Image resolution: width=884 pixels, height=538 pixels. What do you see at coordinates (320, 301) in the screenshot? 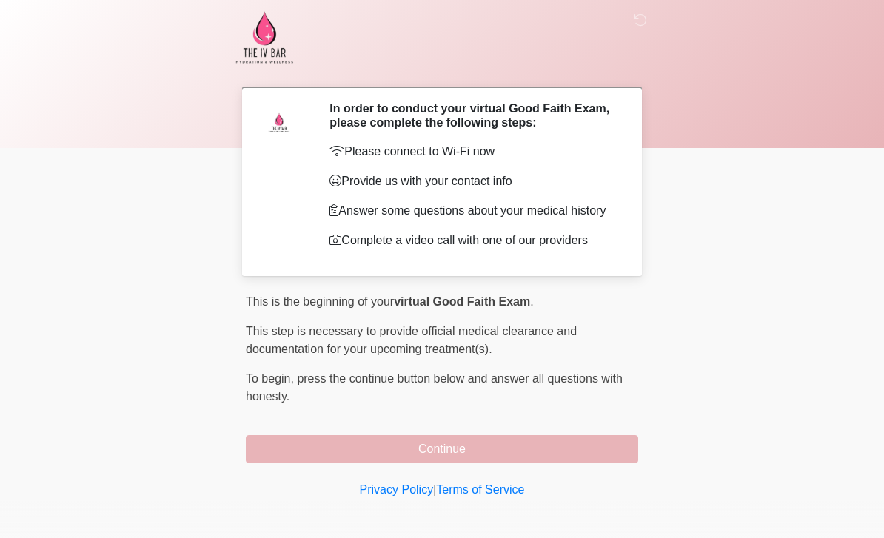
I see `span: This is the beginning of your` at bounding box center [320, 301].